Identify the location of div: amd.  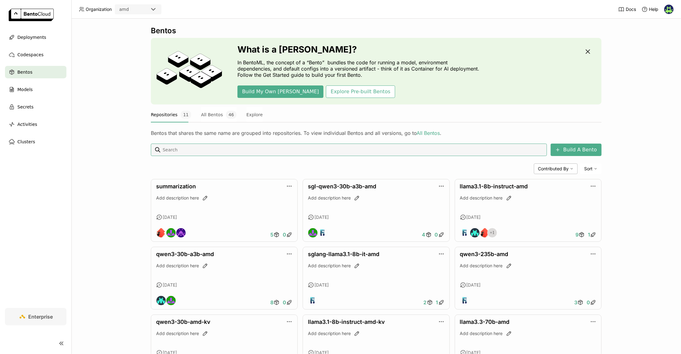
(124, 9).